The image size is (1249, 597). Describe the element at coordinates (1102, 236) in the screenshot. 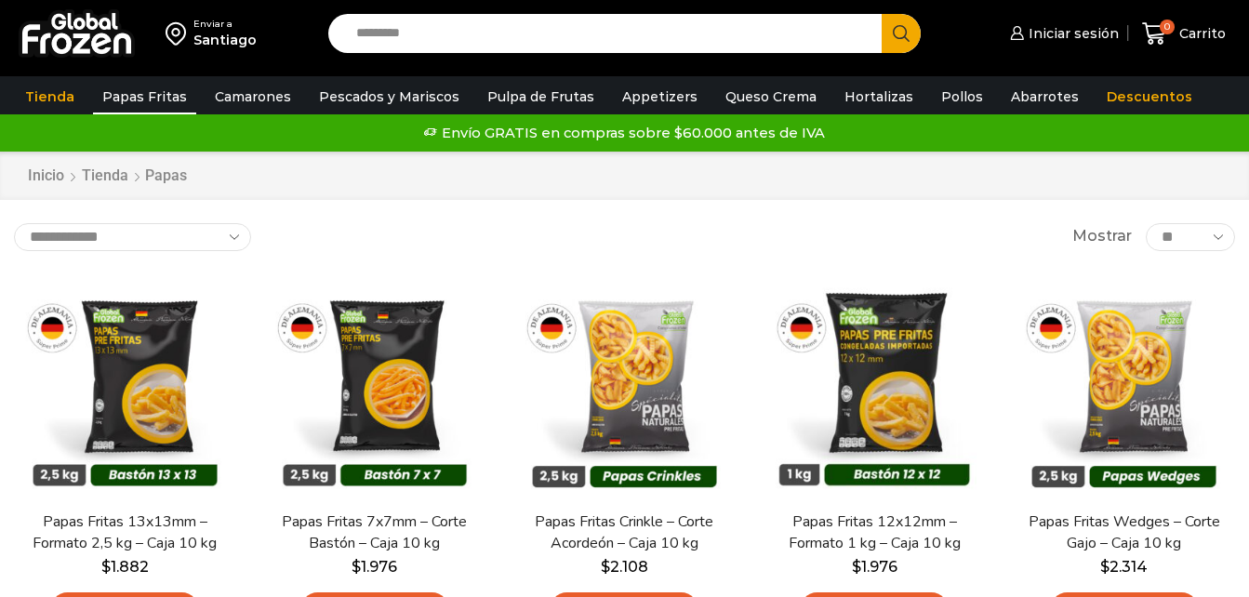

I see `span: Mostrar` at that location.